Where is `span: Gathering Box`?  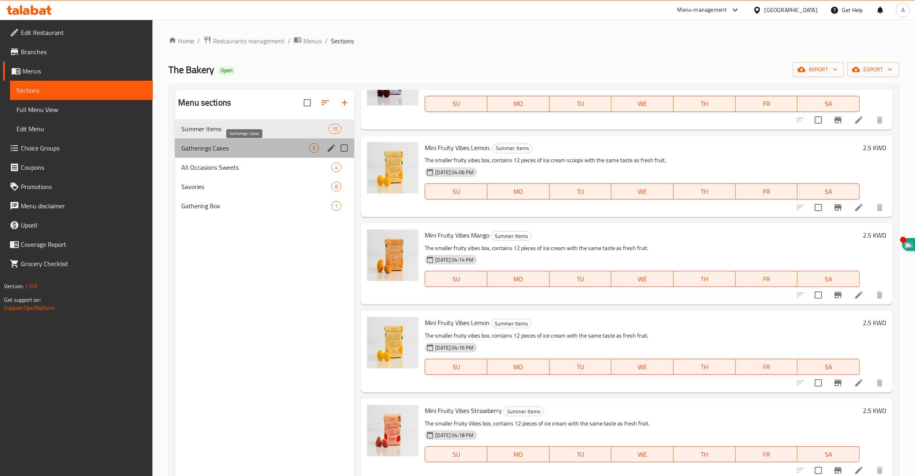 span: Gathering Box is located at coordinates (256, 206).